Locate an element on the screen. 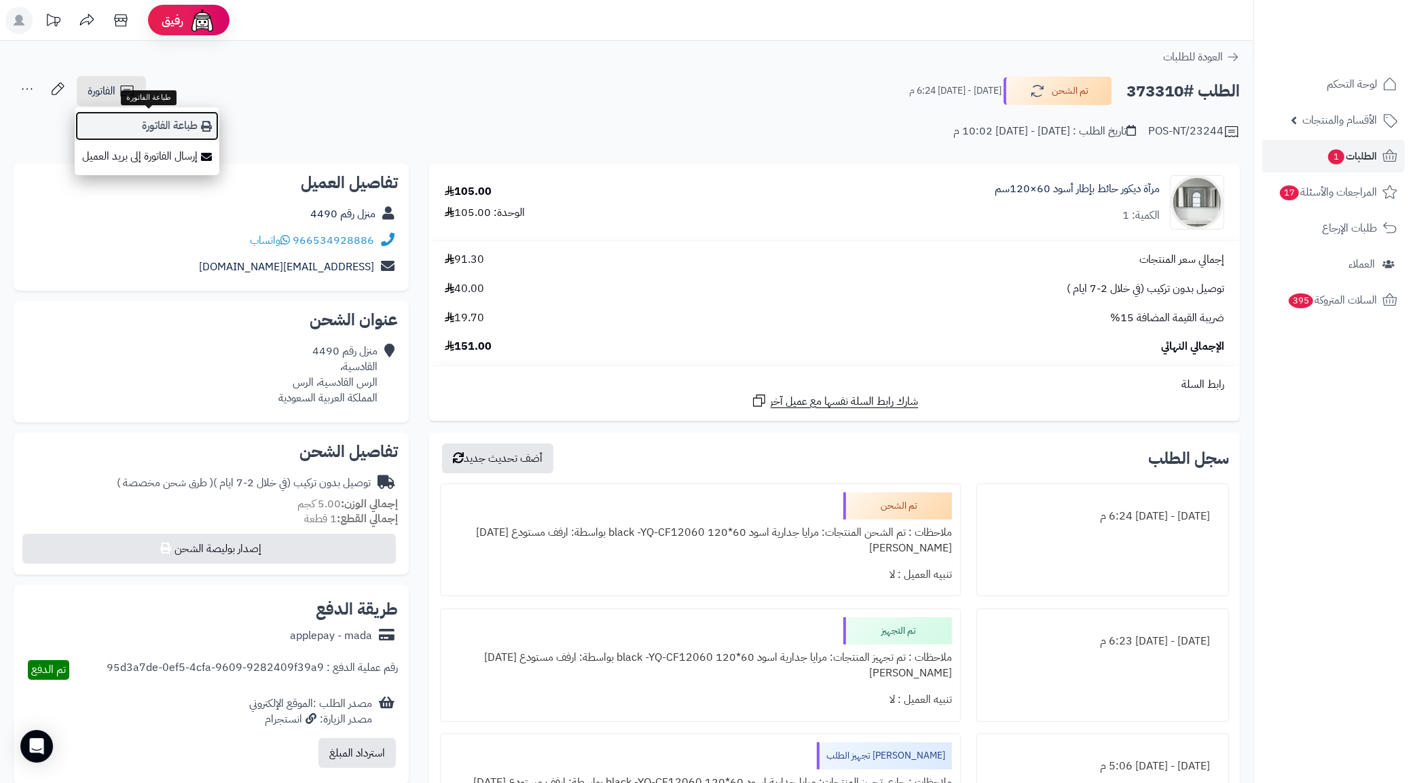  span: المراجعات والأسئلة is located at coordinates (1328, 192).